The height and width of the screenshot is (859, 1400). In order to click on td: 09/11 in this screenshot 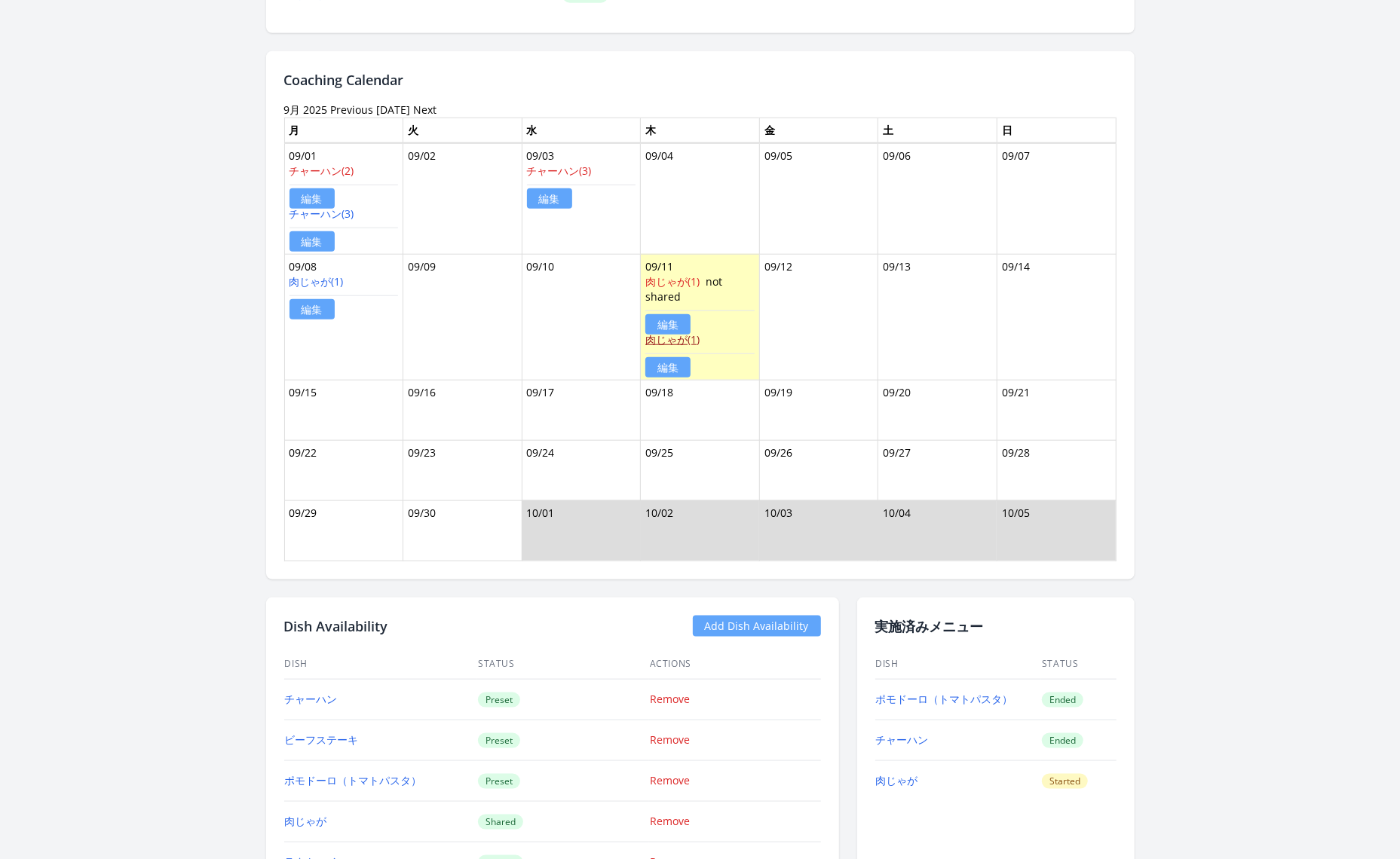, I will do `click(700, 316)`.